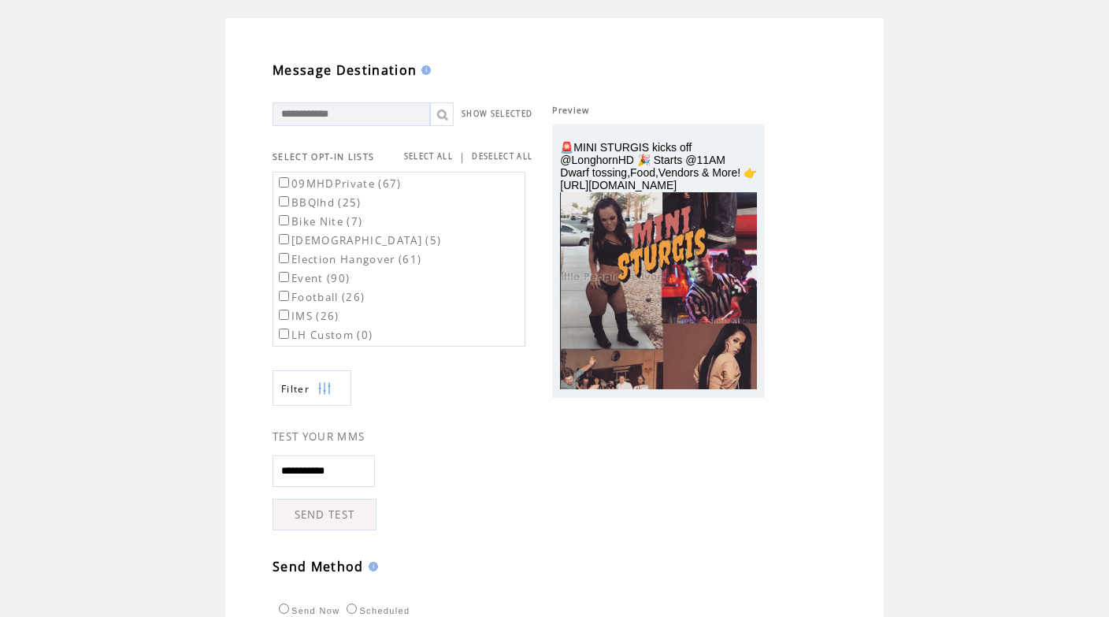  Describe the element at coordinates (284, 182) in the screenshot. I see `input: 09MHDPrivate (67)` at that location.